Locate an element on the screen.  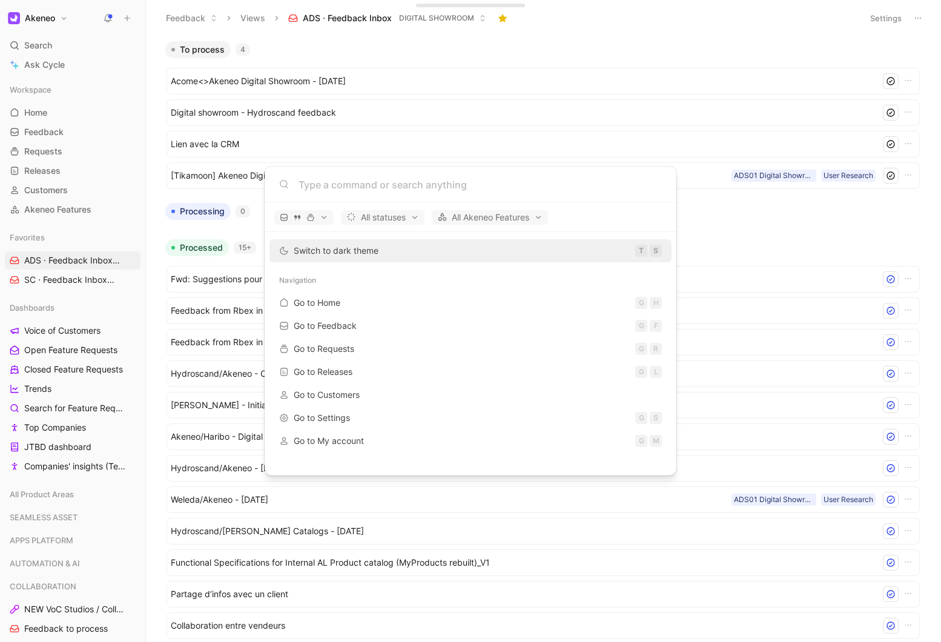
a: Go to FeedbackGF is located at coordinates (470, 326).